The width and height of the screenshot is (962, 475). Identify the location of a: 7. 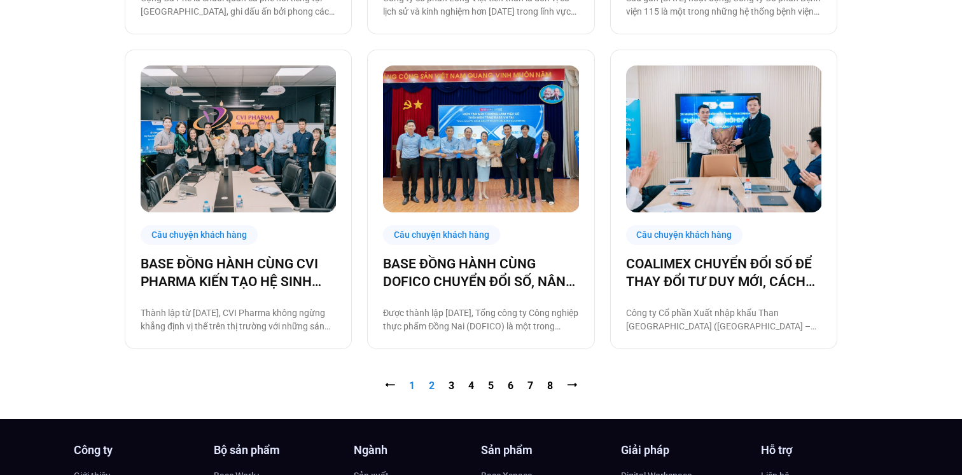
(530, 385).